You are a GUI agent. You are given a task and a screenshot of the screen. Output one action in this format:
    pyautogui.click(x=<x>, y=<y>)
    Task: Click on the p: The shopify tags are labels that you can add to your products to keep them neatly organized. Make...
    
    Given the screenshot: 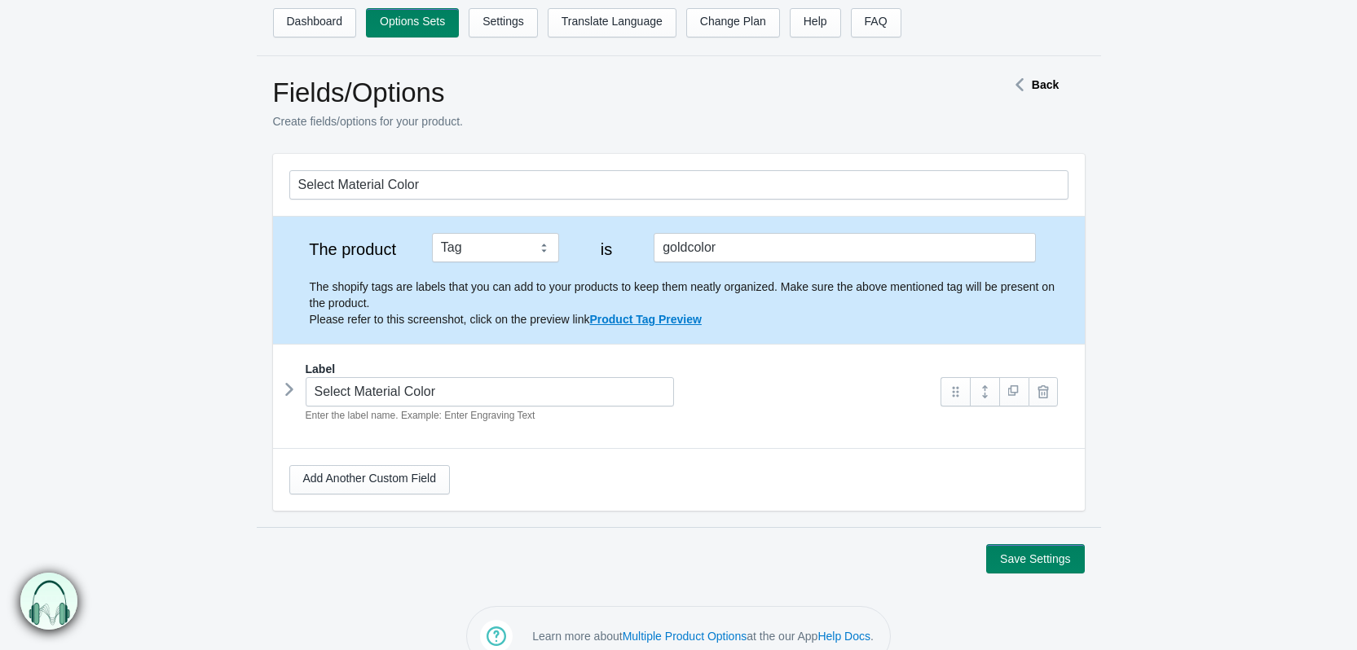 What is the action you would take?
    pyautogui.click(x=689, y=303)
    